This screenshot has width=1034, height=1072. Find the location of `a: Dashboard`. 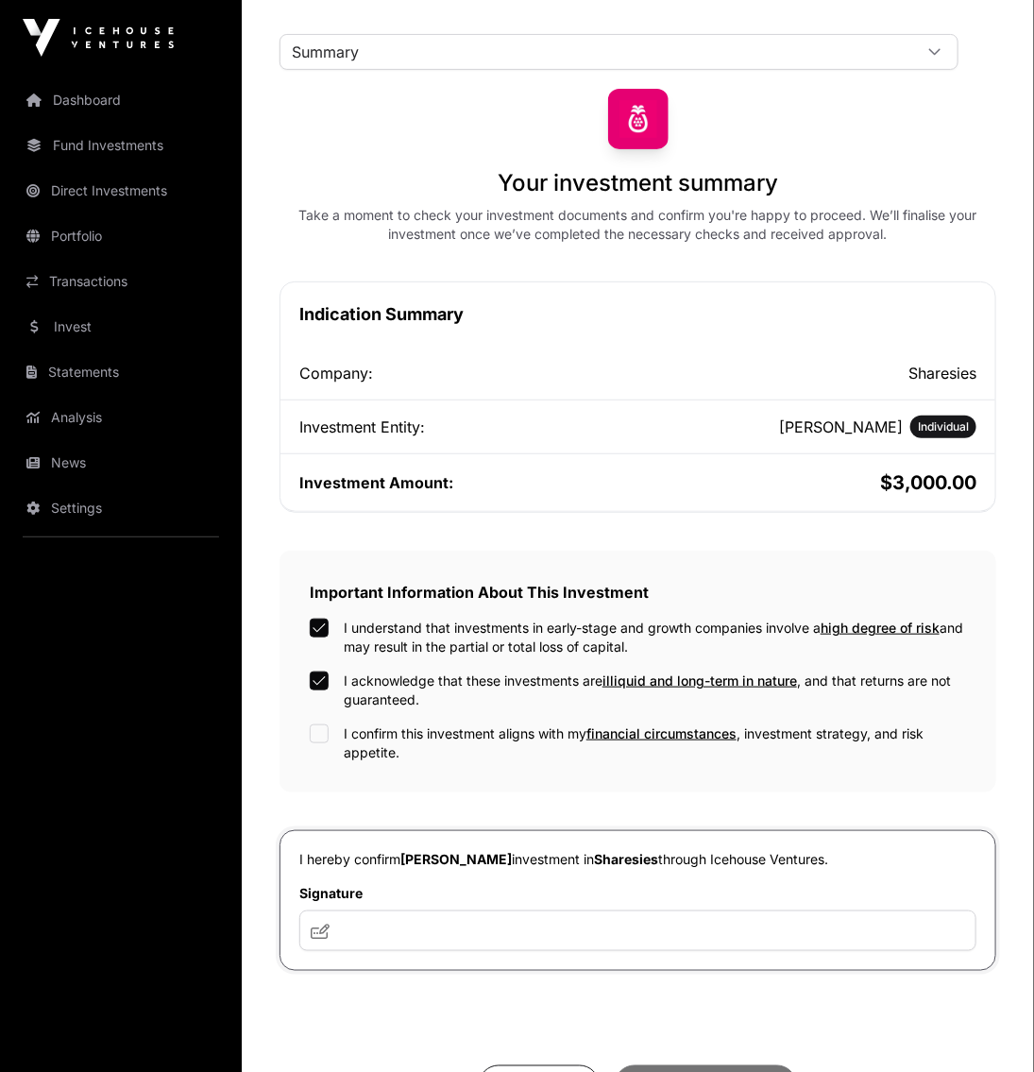

a: Dashboard is located at coordinates (121, 100).